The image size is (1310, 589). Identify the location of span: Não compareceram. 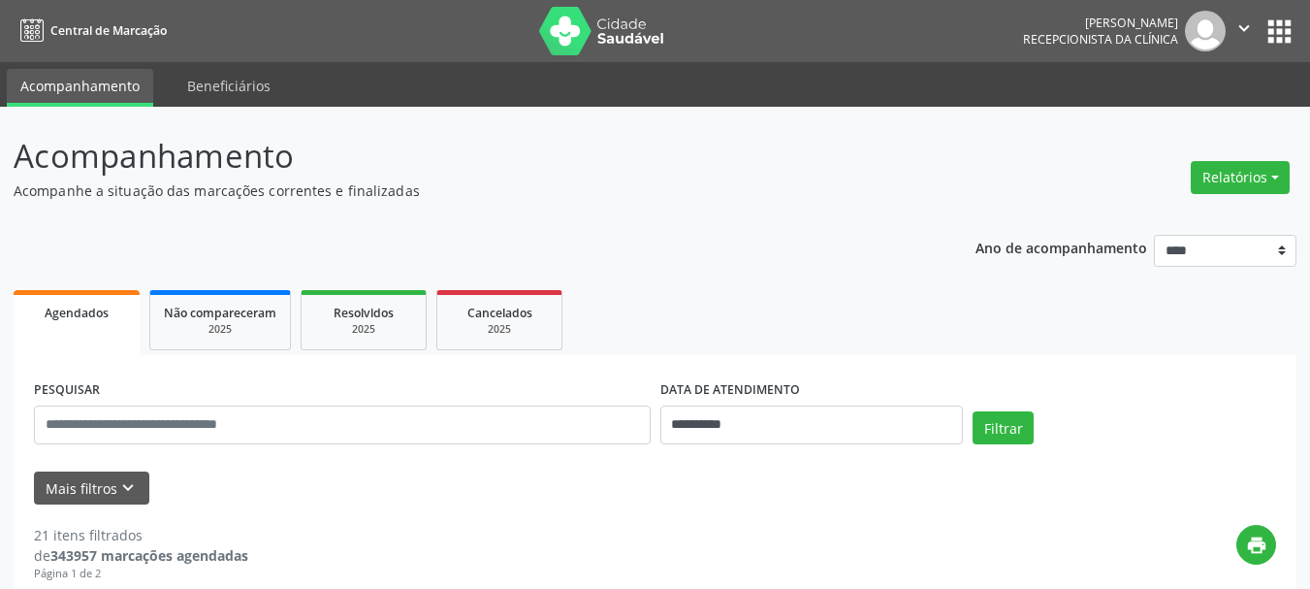
(220, 312).